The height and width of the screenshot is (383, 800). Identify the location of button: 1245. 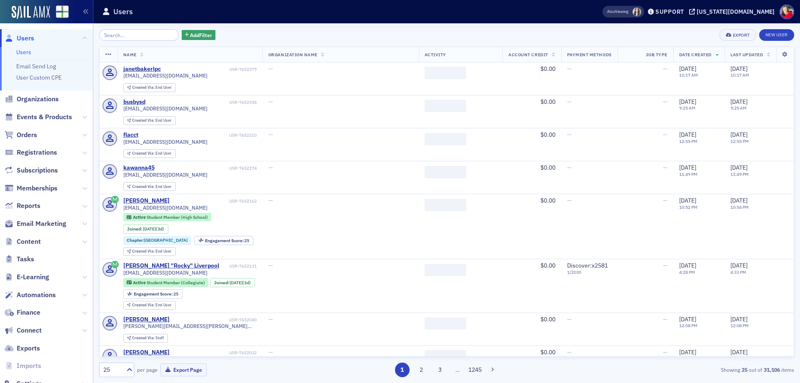
(475, 370).